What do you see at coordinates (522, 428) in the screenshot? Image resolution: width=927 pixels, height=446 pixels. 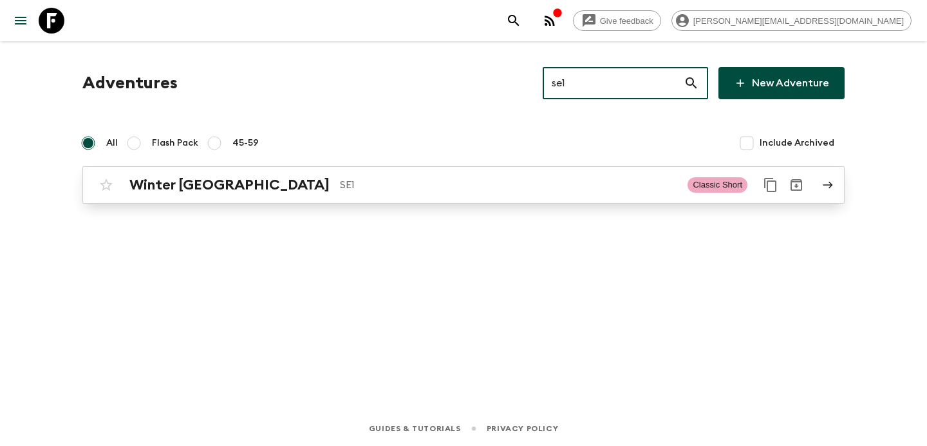 I see `a: Privacy Policy` at bounding box center [522, 428].